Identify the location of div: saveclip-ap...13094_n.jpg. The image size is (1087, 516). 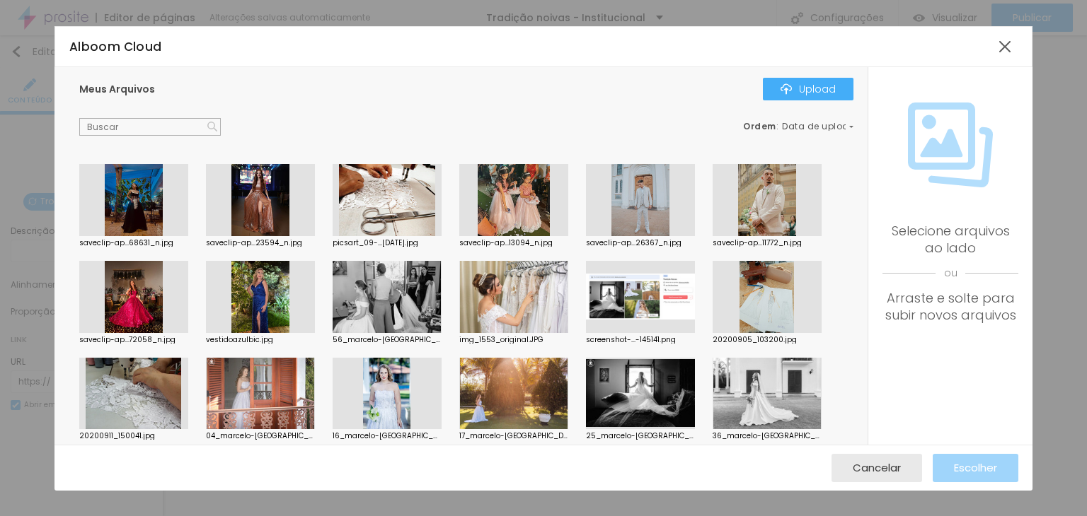
(514, 243).